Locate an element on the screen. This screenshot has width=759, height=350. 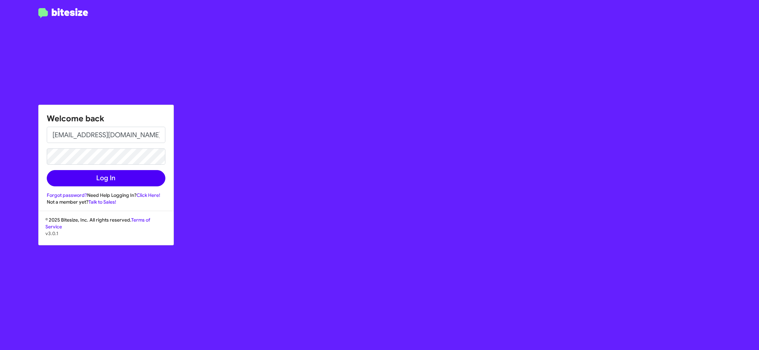
button: Log In is located at coordinates (106, 178).